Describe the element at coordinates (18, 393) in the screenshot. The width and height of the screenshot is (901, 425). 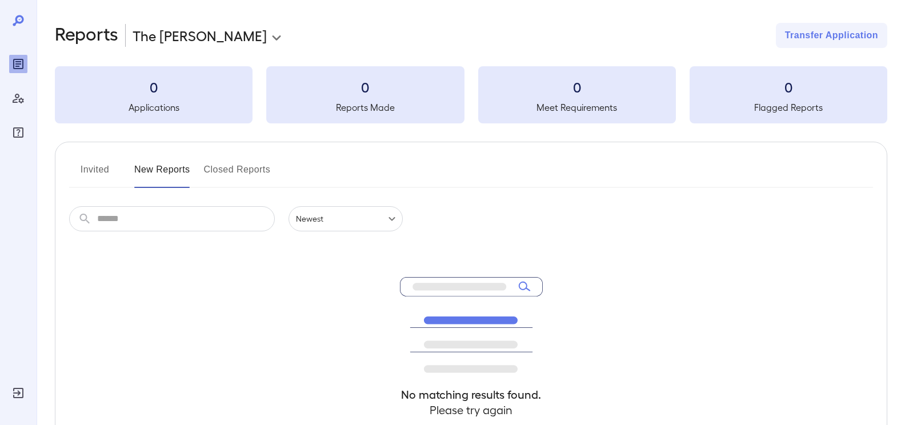
I see `div: Log Out` at that location.